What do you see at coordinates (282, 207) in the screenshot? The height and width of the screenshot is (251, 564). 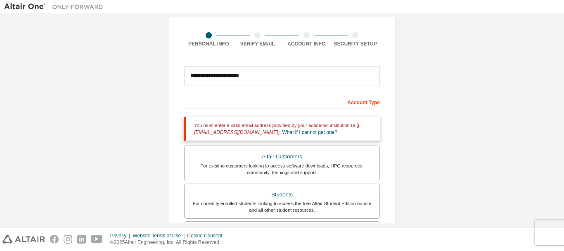 I see `div: For currently enrolled students looking to access the free Altair Student Edition bundle and all ...` at bounding box center [282, 207].